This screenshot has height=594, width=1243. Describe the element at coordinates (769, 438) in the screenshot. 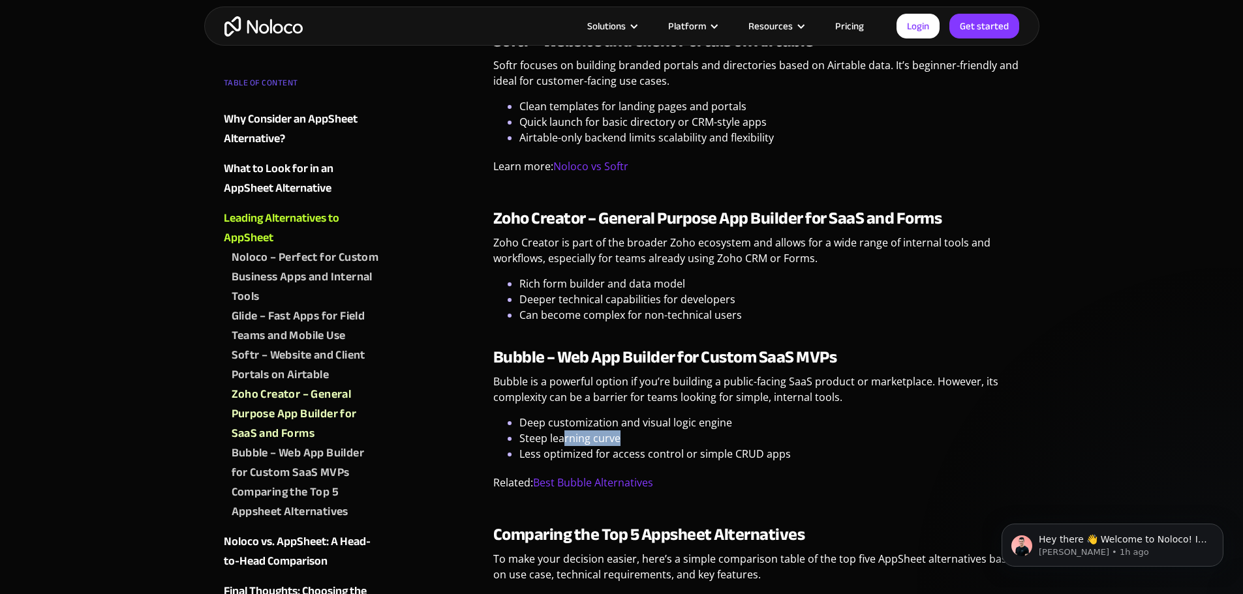

I see `li: Steep learning curve` at that location.